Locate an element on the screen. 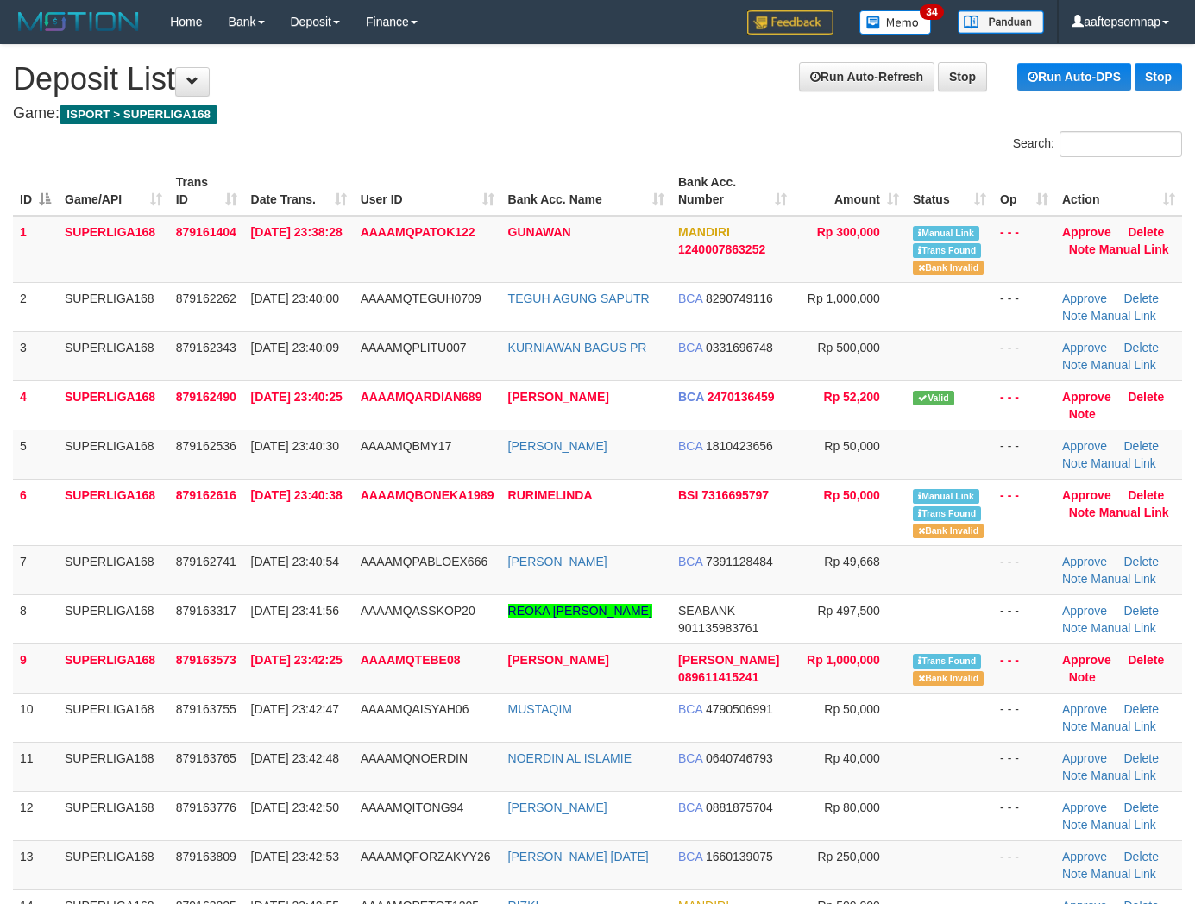 The width and height of the screenshot is (1195, 904). h4: Game: is located at coordinates (597, 114).